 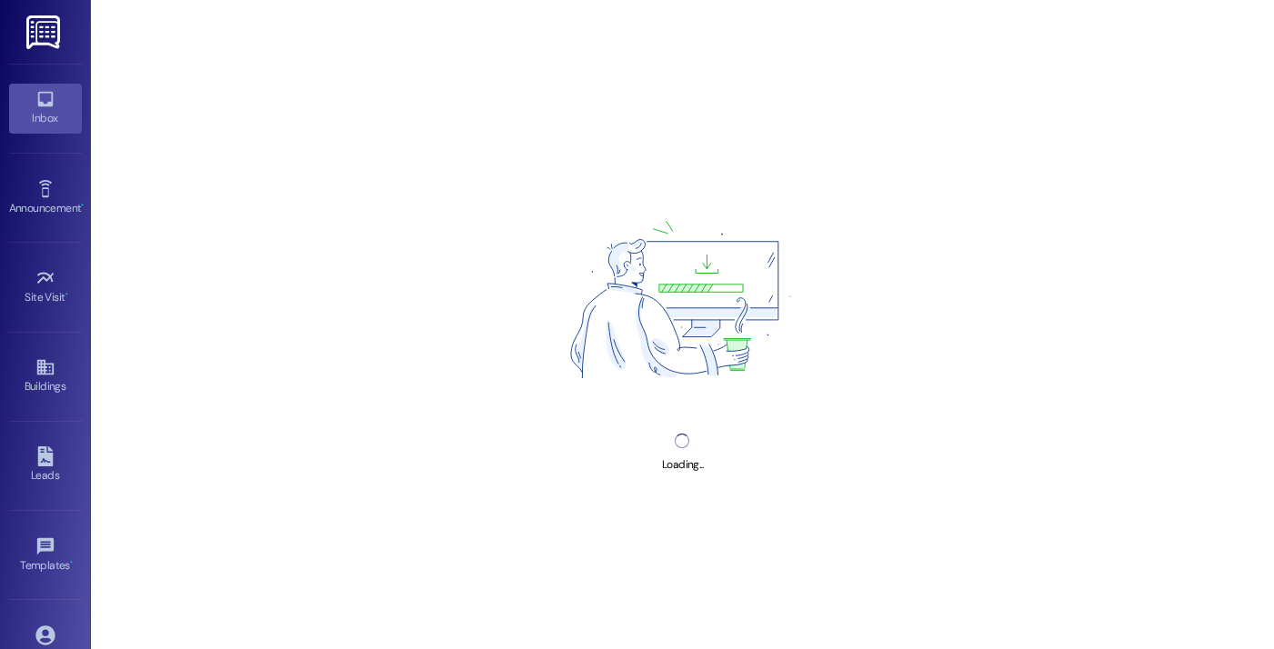 What do you see at coordinates (45, 466) in the screenshot?
I see `a: Leads` at bounding box center [45, 466].